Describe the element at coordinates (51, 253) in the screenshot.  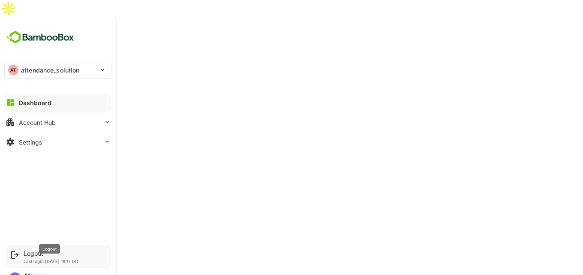
I see `div: Logout` at that location.